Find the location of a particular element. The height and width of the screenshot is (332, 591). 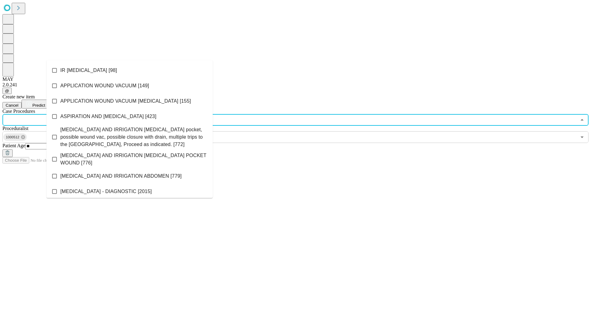

button: Close is located at coordinates (582, 120).